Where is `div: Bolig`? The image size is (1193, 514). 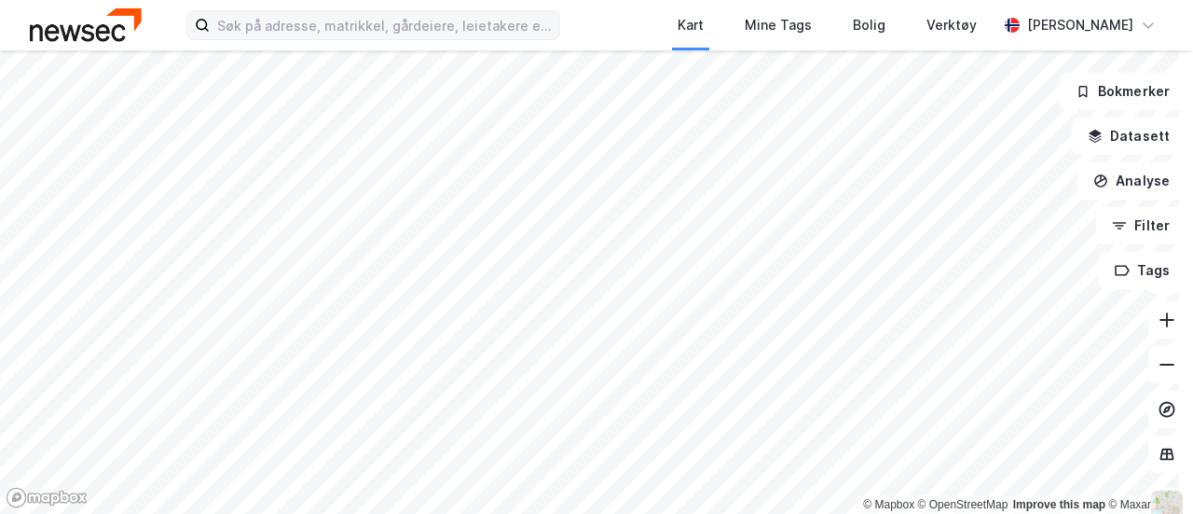 div: Bolig is located at coordinates (869, 25).